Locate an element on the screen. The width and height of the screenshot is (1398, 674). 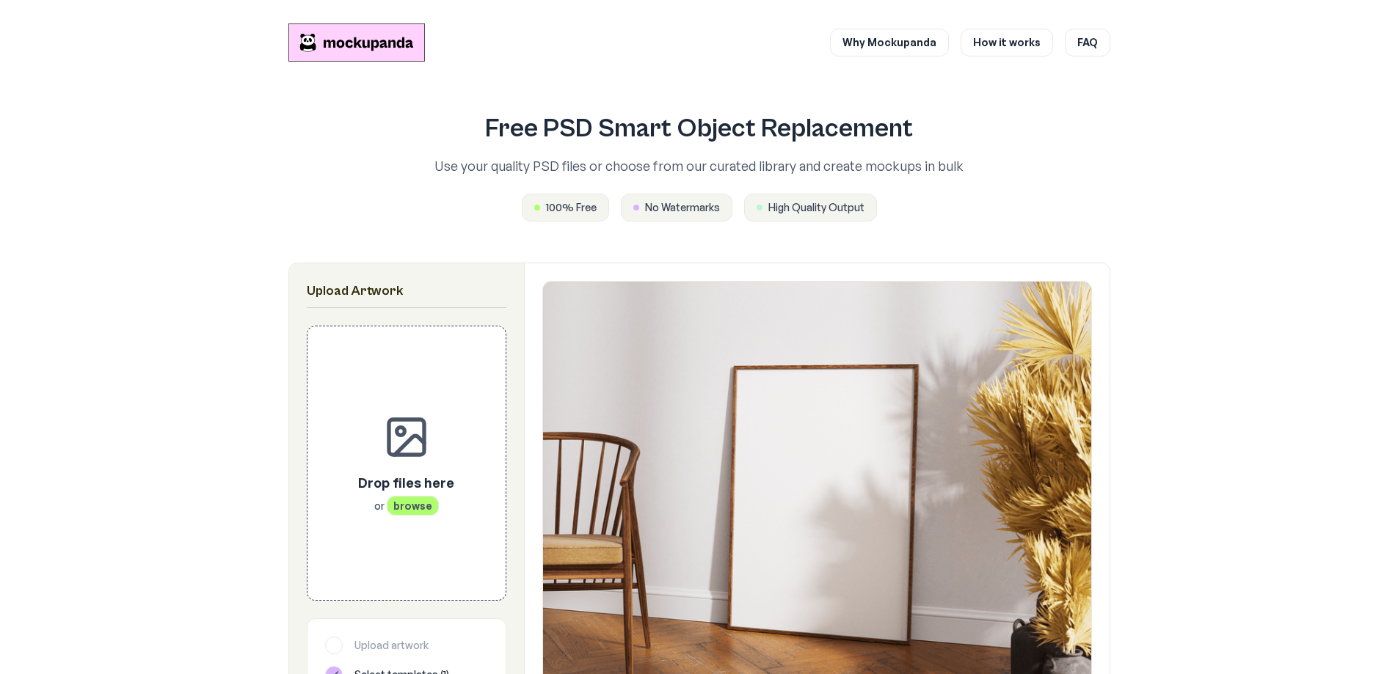
a: FAQ is located at coordinates (1088, 43).